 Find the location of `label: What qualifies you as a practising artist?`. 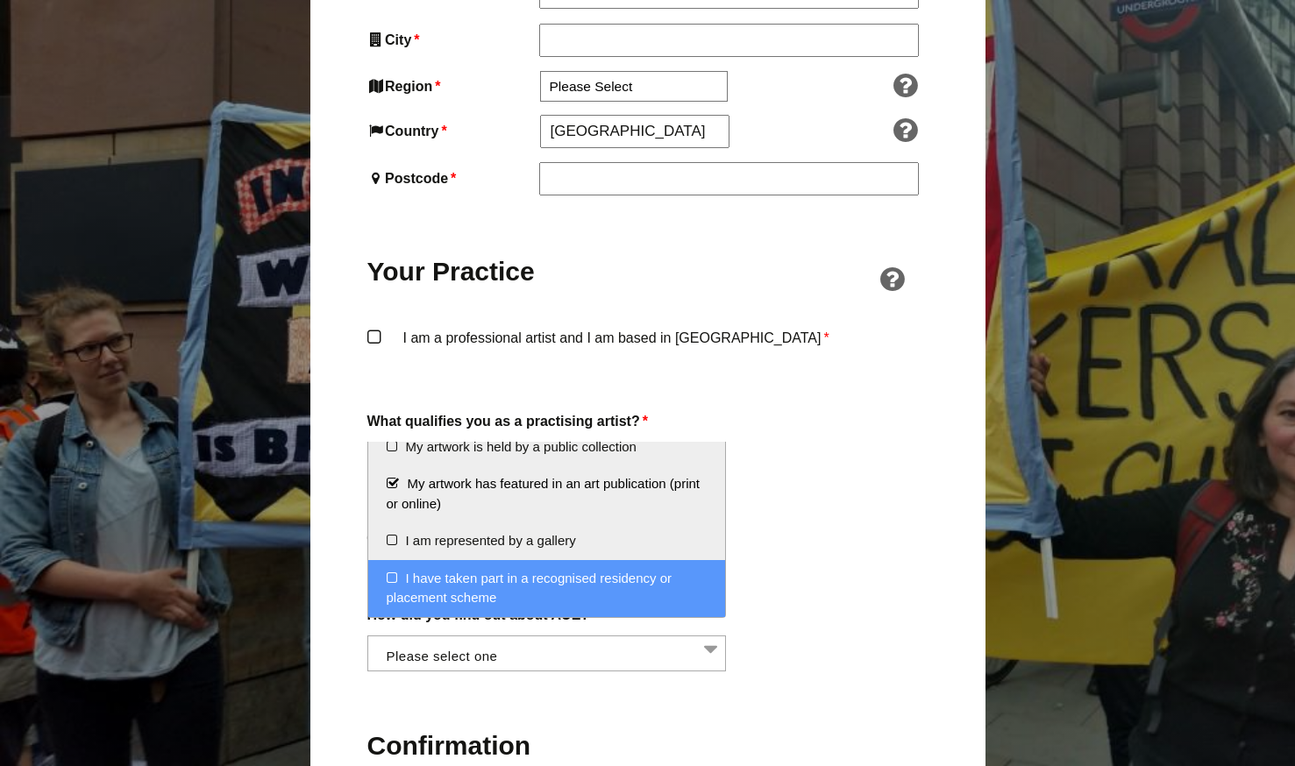

label: What qualifies you as a practising artist? is located at coordinates (648, 421).